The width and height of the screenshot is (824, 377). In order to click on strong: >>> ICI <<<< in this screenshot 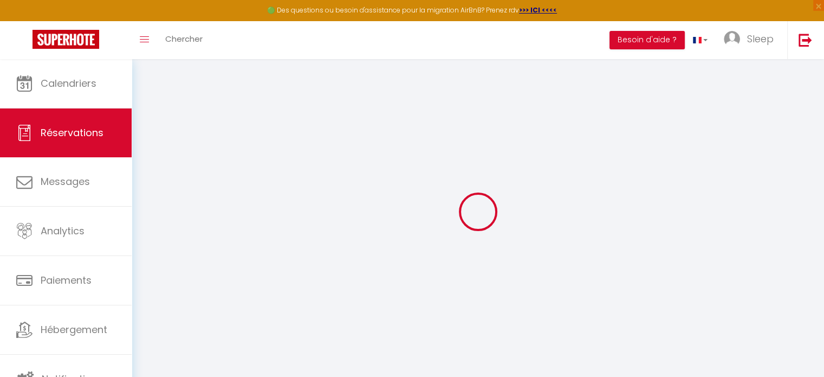, I will do `click(538, 10)`.